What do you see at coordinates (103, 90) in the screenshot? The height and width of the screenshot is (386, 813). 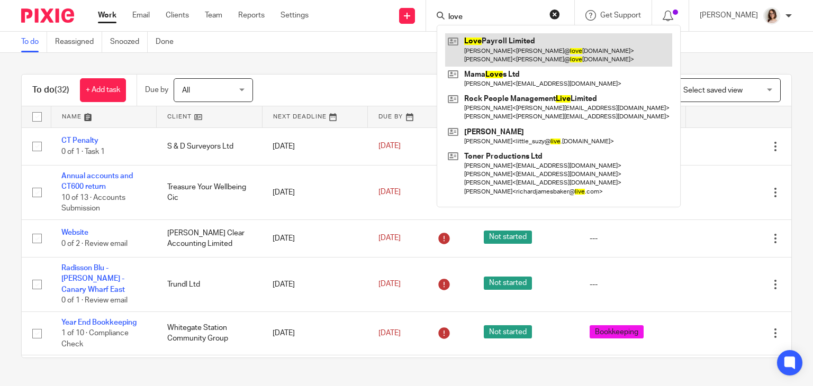 I see `a: + Add task` at bounding box center [103, 90].